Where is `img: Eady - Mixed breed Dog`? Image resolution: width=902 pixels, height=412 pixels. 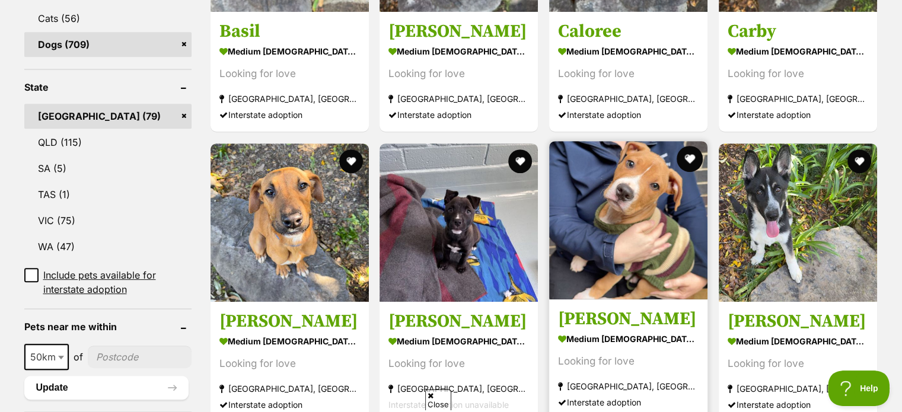 img: Eady - Mixed breed Dog is located at coordinates (290, 222).